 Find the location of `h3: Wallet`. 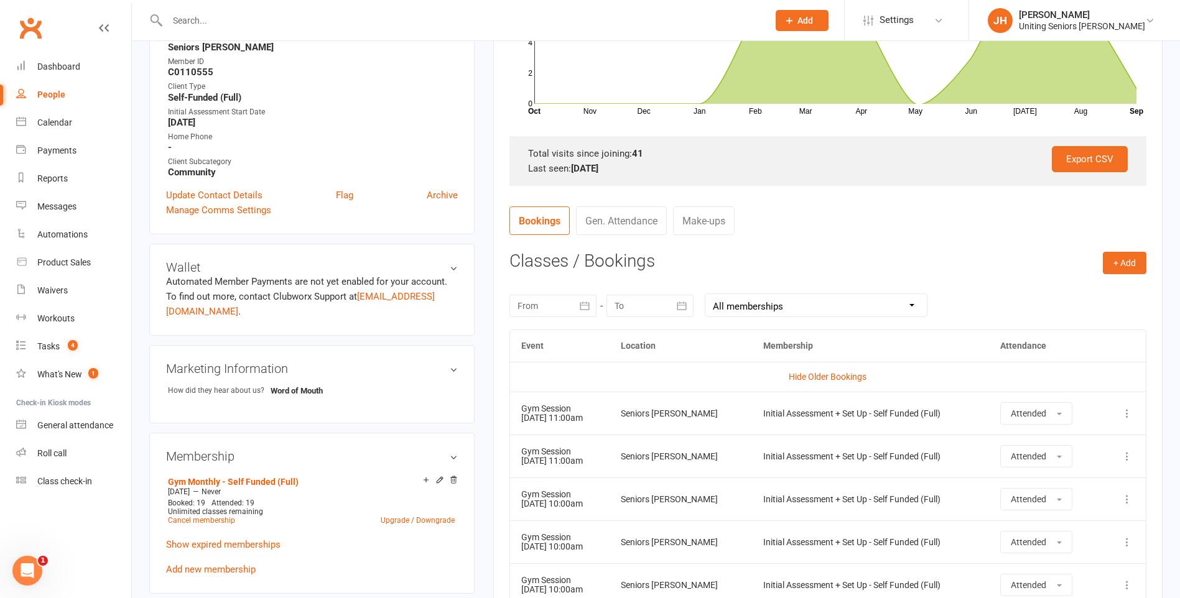

h3: Wallet is located at coordinates (312, 267).